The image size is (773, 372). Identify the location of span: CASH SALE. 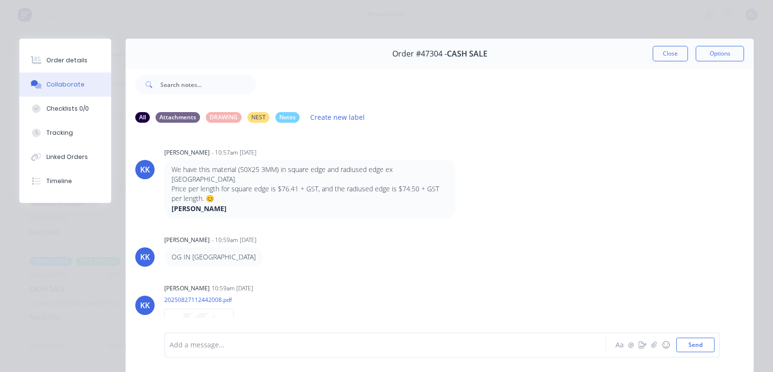
(467, 54).